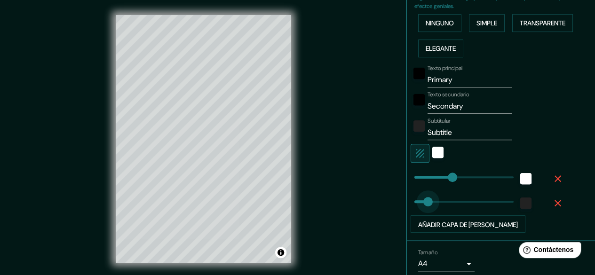 Image resolution: width=595 pixels, height=275 pixels. What do you see at coordinates (441, 48) in the screenshot?
I see `button: Elegante` at bounding box center [441, 48].